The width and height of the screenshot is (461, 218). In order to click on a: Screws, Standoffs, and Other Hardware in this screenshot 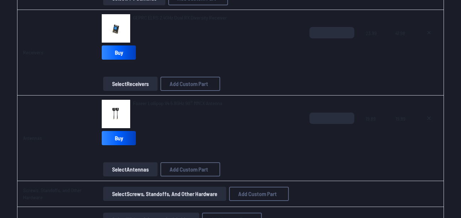, I will do `click(52, 194)`.